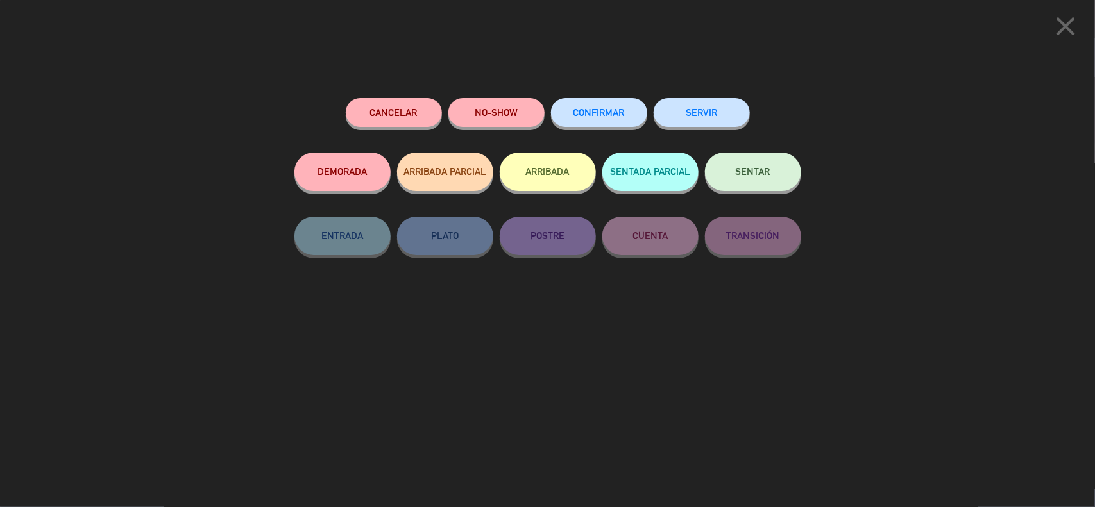  What do you see at coordinates (753, 172) in the screenshot?
I see `button: SENTAR` at bounding box center [753, 172].